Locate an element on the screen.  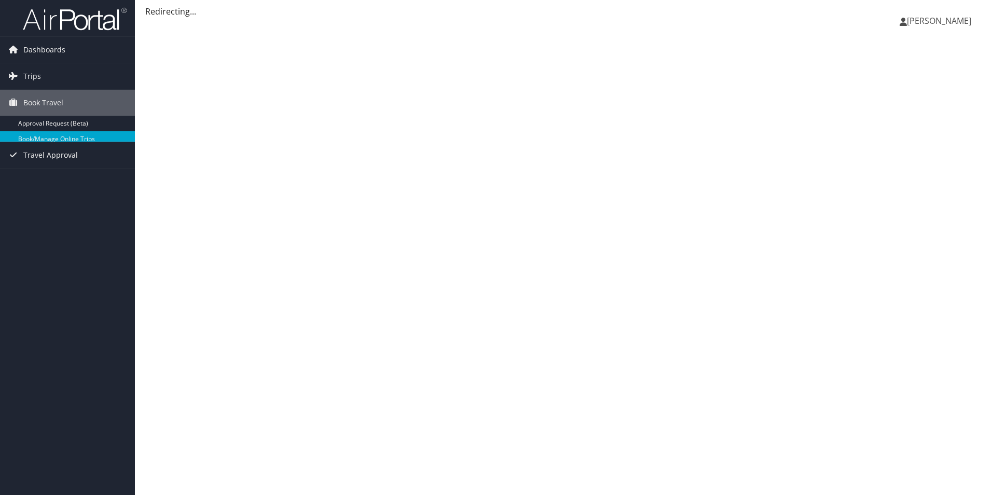
img: airportal-logo.png is located at coordinates (75, 19).